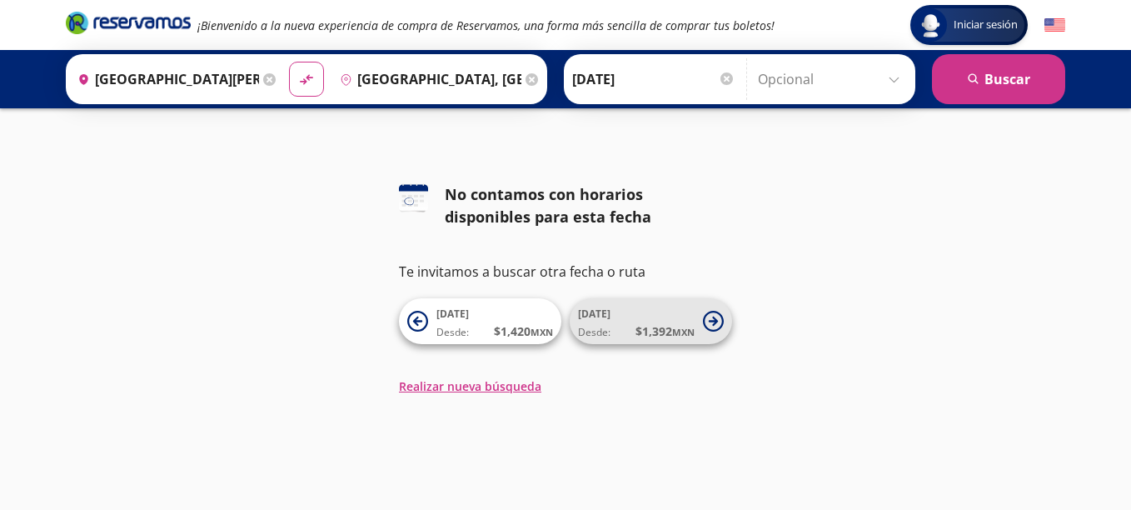 The width and height of the screenshot is (1131, 510). What do you see at coordinates (128, 22) in the screenshot?
I see `i: Brand Logo` at bounding box center [128, 22].